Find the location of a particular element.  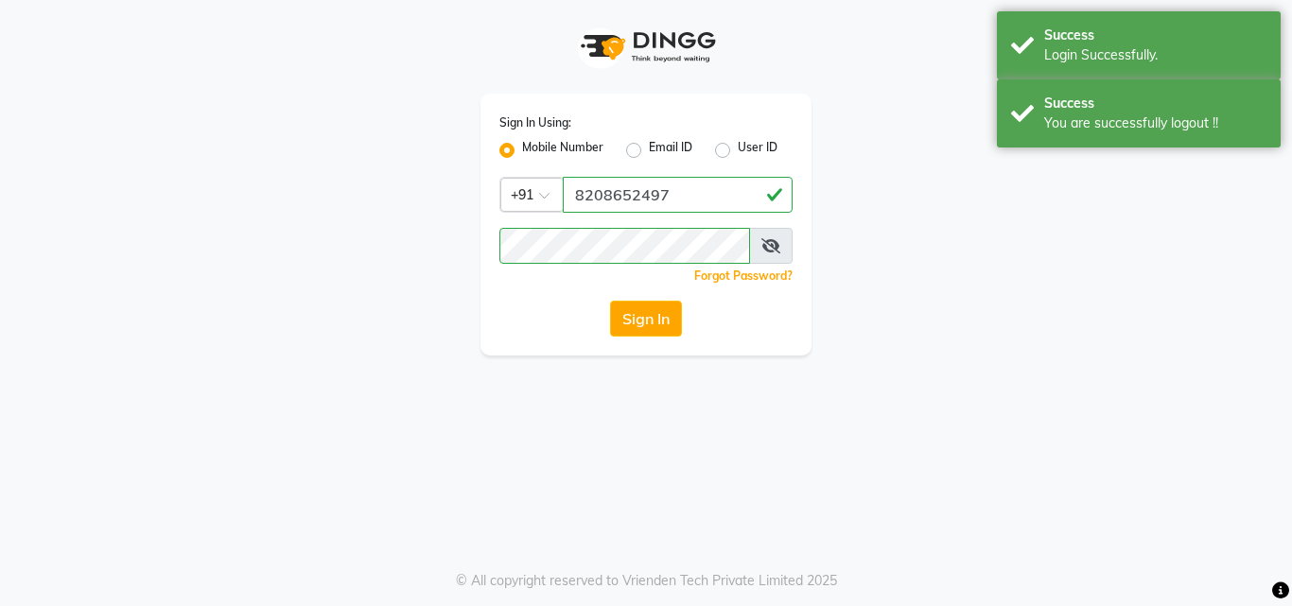

img: logo1.svg is located at coordinates (646, 46).